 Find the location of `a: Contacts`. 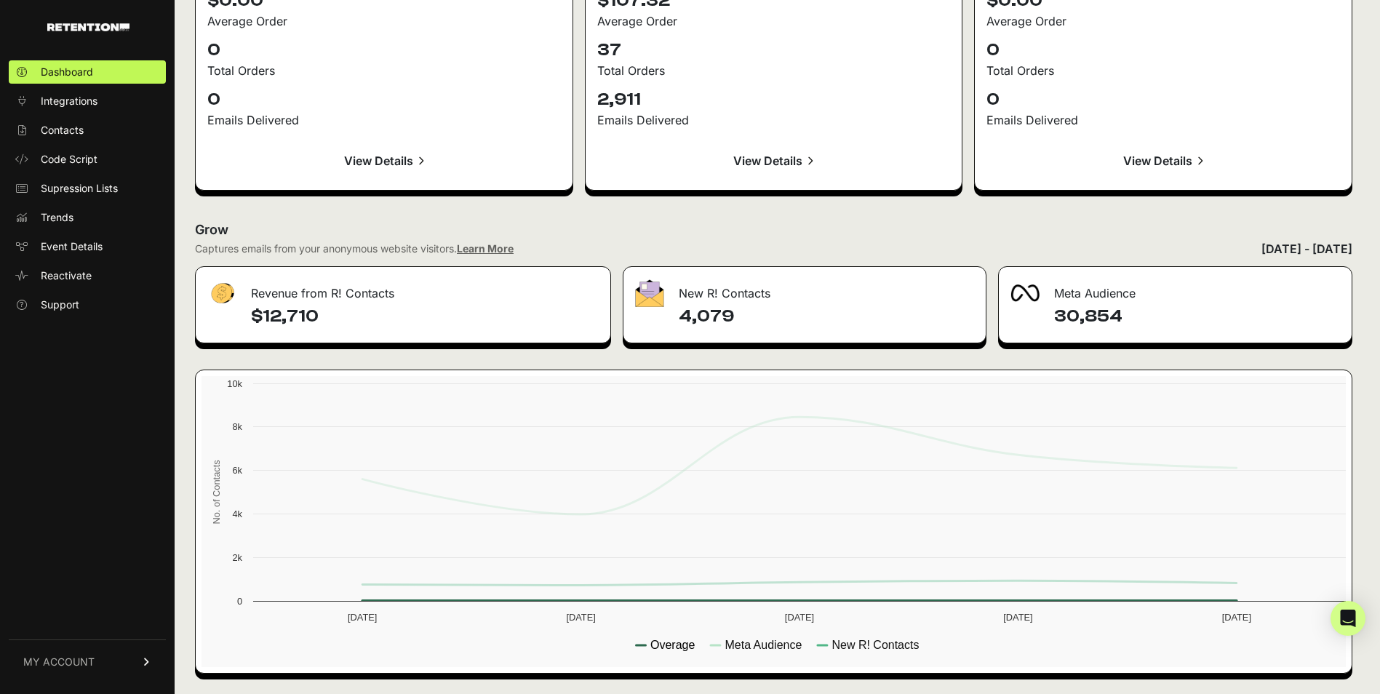

a: Contacts is located at coordinates (87, 130).